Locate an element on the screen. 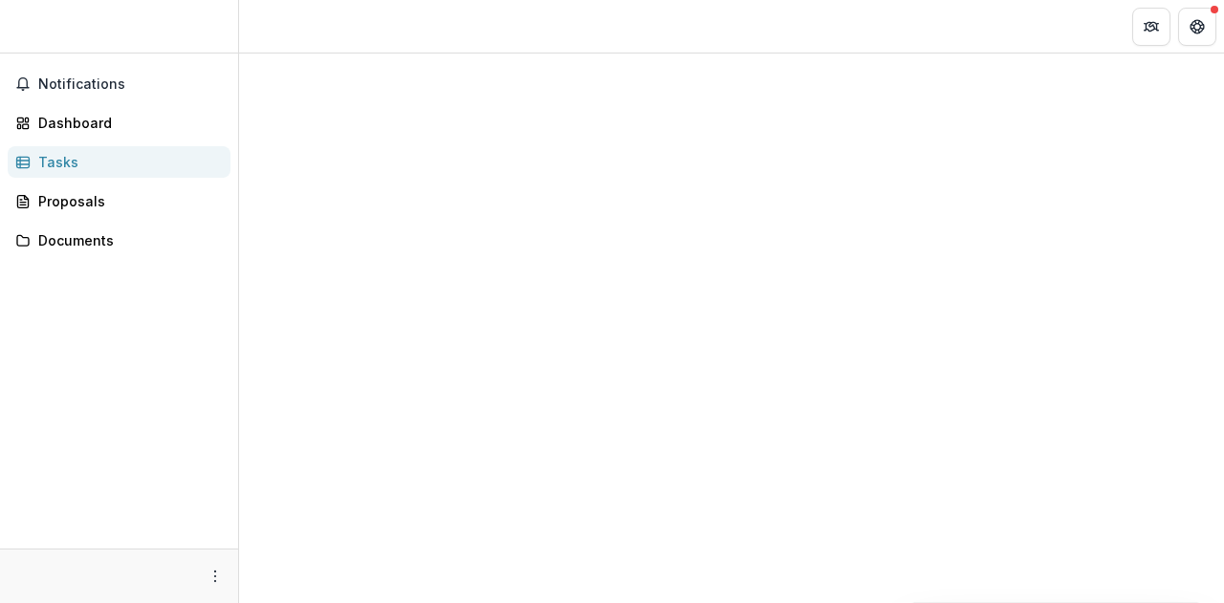 This screenshot has height=603, width=1224. div: Documents is located at coordinates (126, 240).